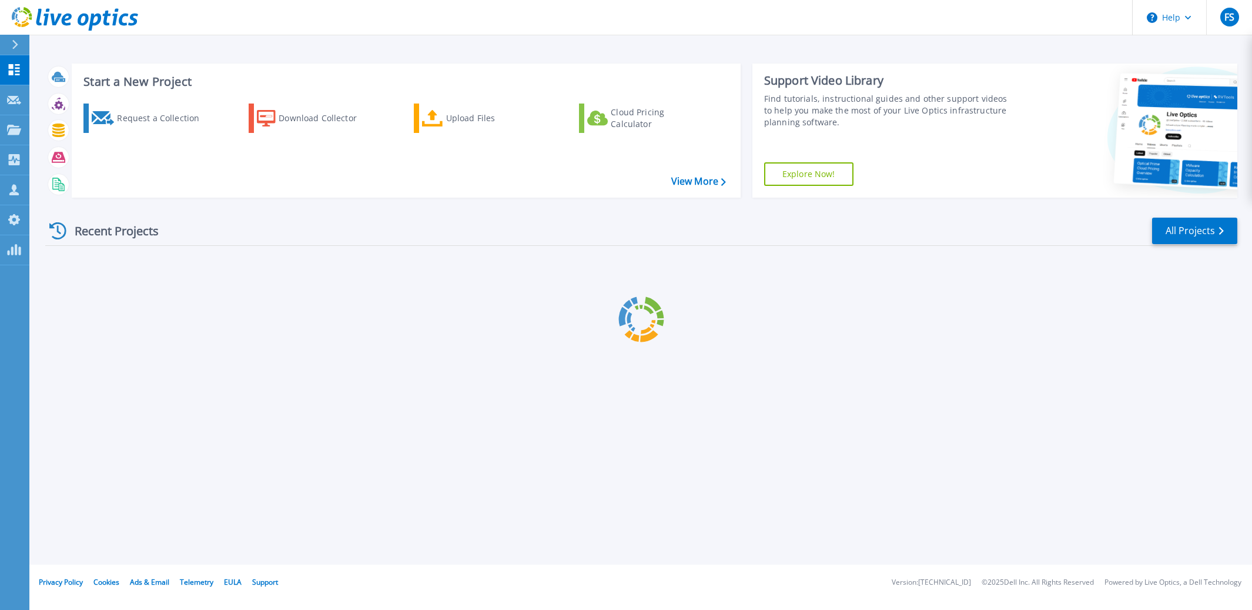 This screenshot has height=610, width=1252. What do you see at coordinates (149, 581) in the screenshot?
I see `a: Ads & Email` at bounding box center [149, 581].